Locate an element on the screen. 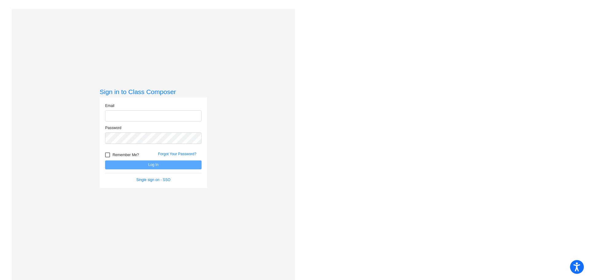 The height and width of the screenshot is (280, 590). a: Single sign on - SSO is located at coordinates (153, 180).